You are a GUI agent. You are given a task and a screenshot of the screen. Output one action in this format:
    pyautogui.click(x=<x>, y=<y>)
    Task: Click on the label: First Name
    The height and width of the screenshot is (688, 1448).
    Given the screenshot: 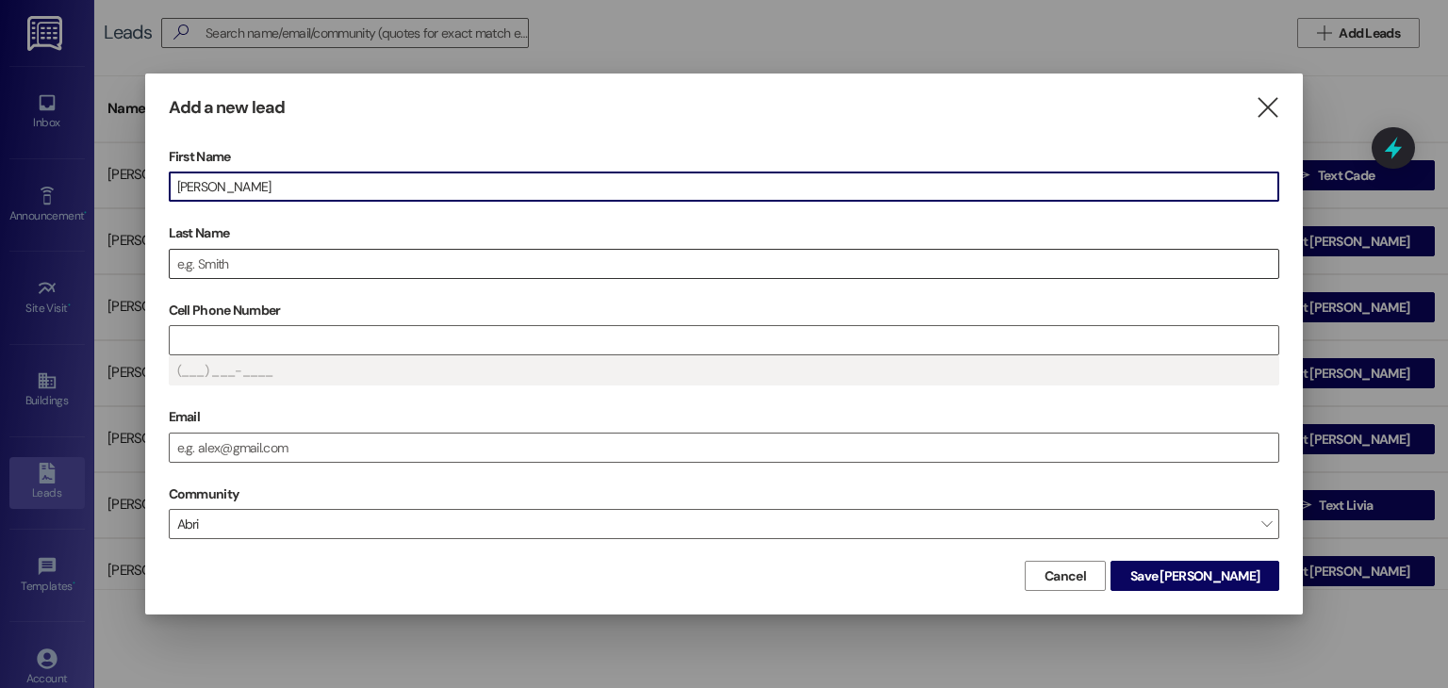 What is the action you would take?
    pyautogui.click(x=724, y=157)
    